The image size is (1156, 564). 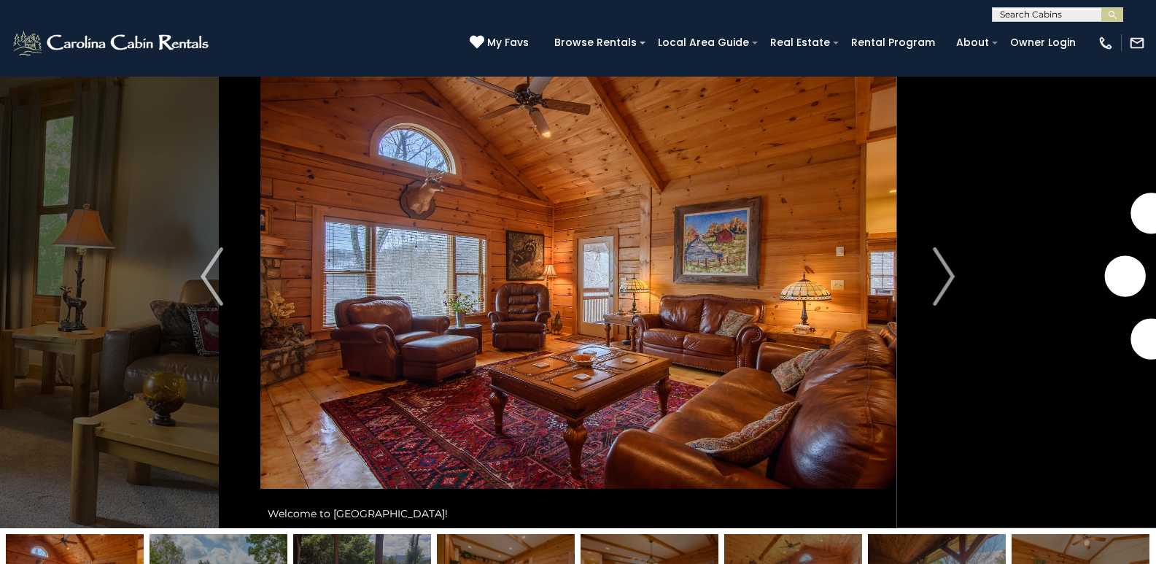 I want to click on a: My Favs, so click(x=501, y=43).